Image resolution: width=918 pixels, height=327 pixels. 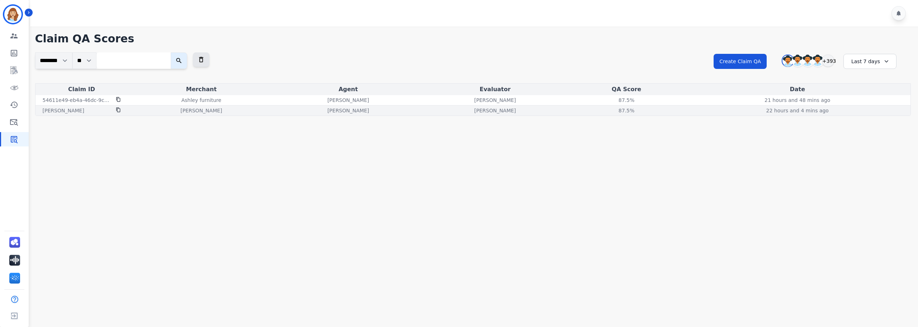 I want to click on div: Date, so click(x=797, y=89).